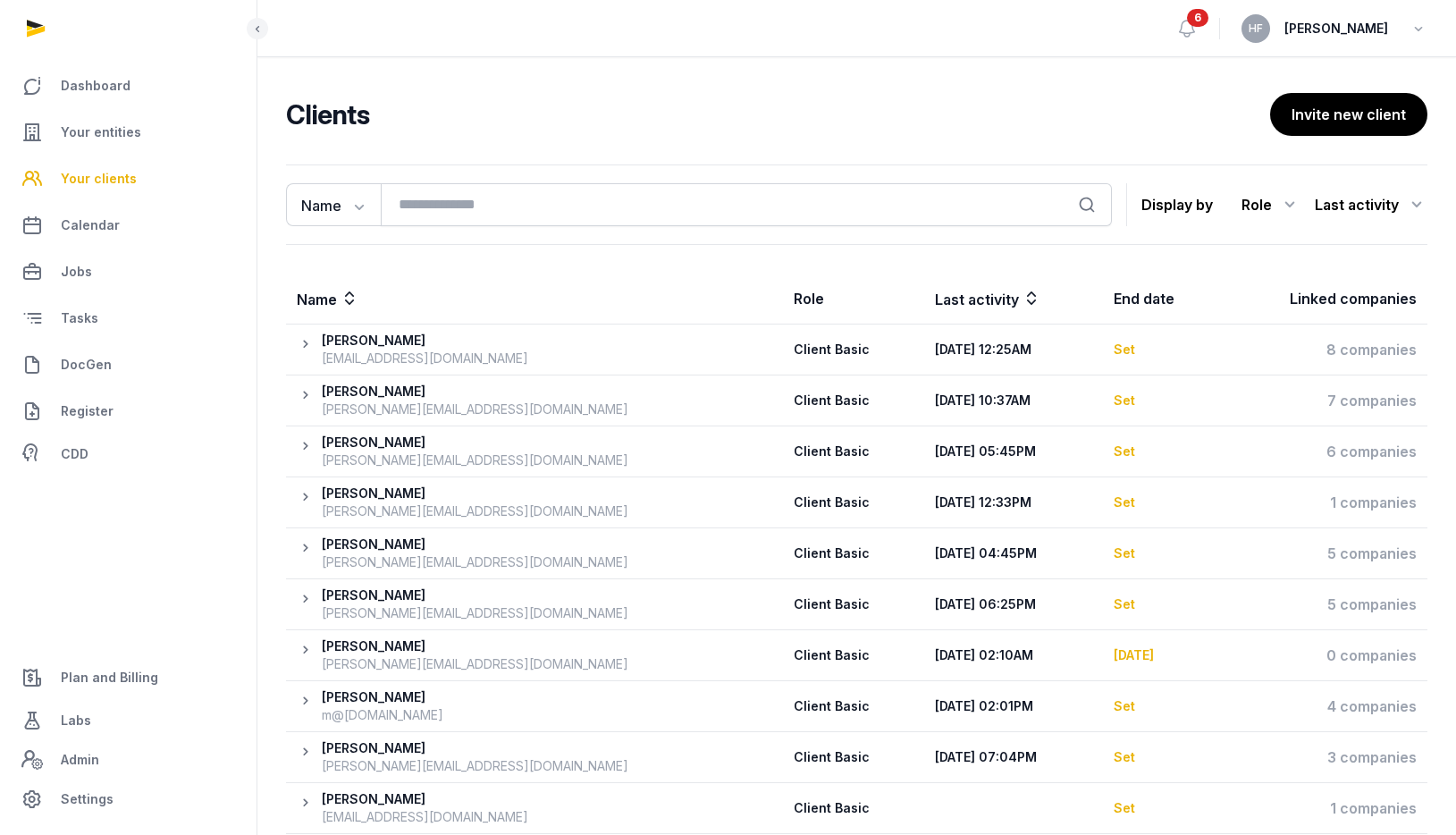 The width and height of the screenshot is (1456, 835). Describe the element at coordinates (1256, 29) in the screenshot. I see `span: HF` at that location.